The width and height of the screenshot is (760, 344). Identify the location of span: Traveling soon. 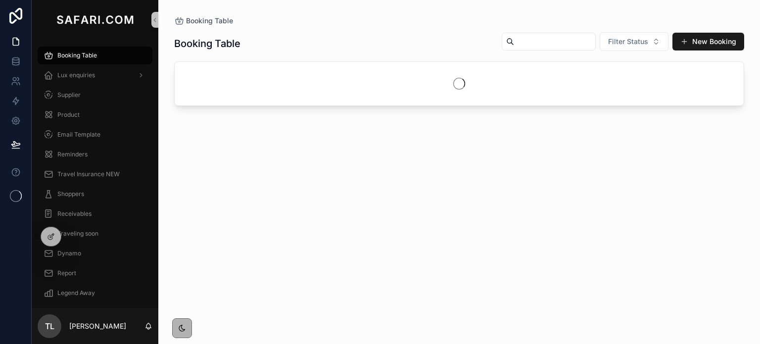
(78, 234).